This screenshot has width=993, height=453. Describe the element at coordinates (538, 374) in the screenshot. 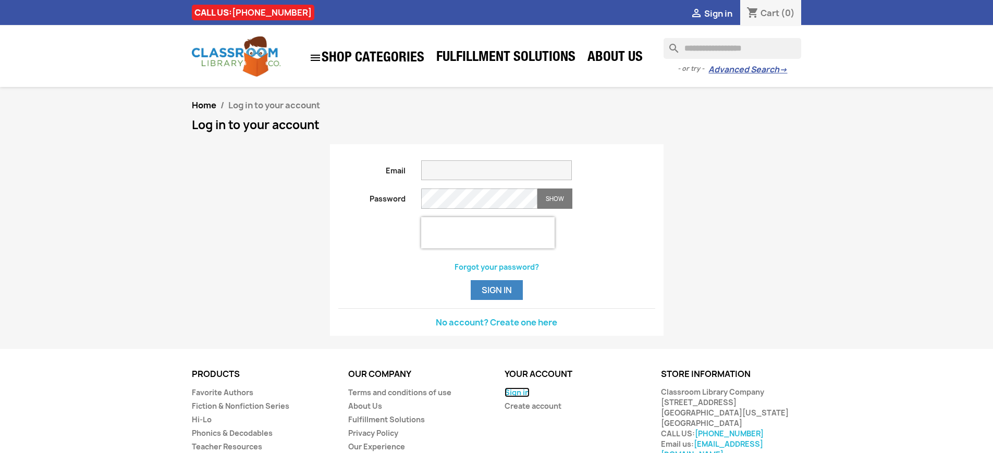

I see `a: Your account` at that location.